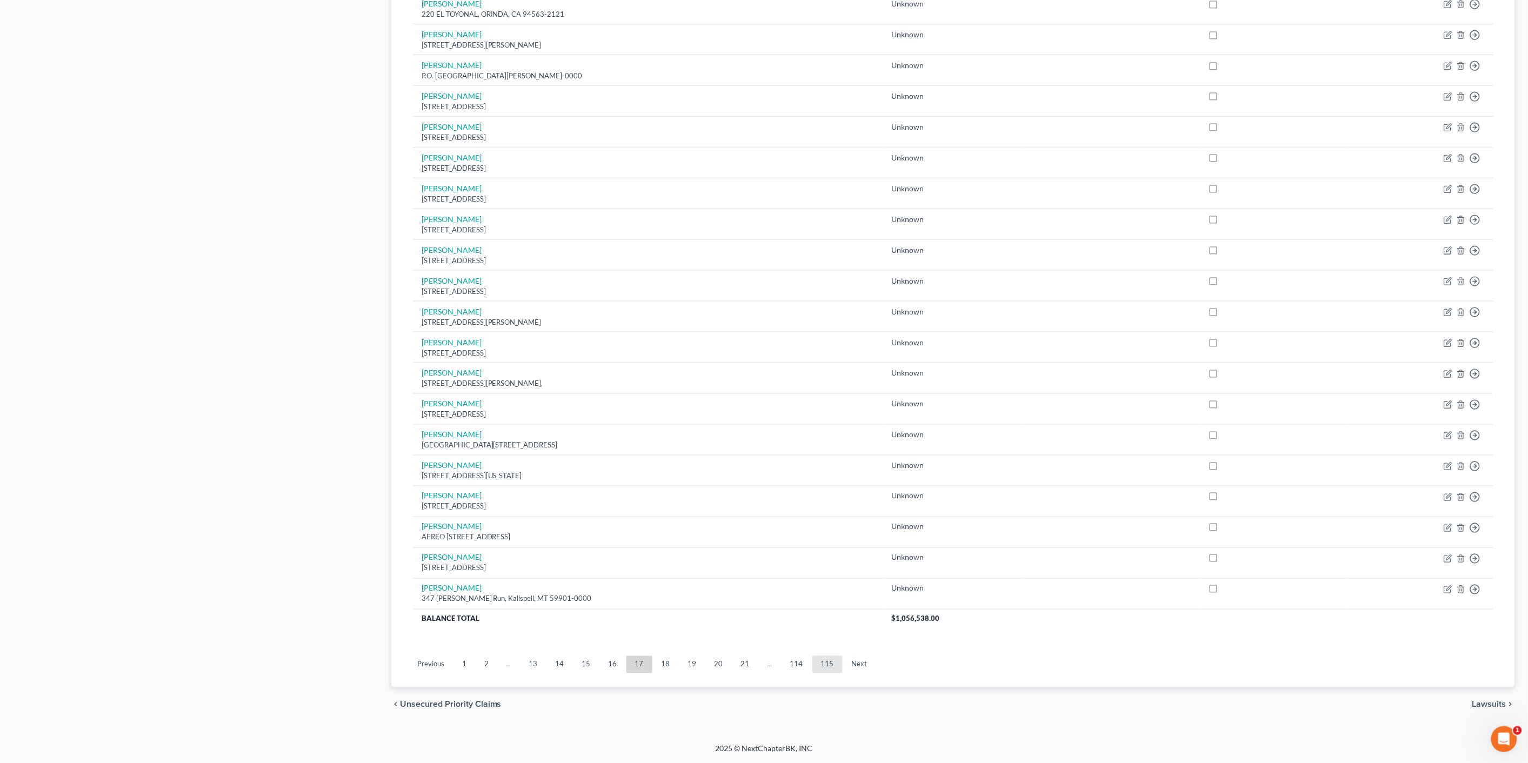 This screenshot has height=763, width=1528. Describe the element at coordinates (648, 619) in the screenshot. I see `th: Balance Total` at that location.